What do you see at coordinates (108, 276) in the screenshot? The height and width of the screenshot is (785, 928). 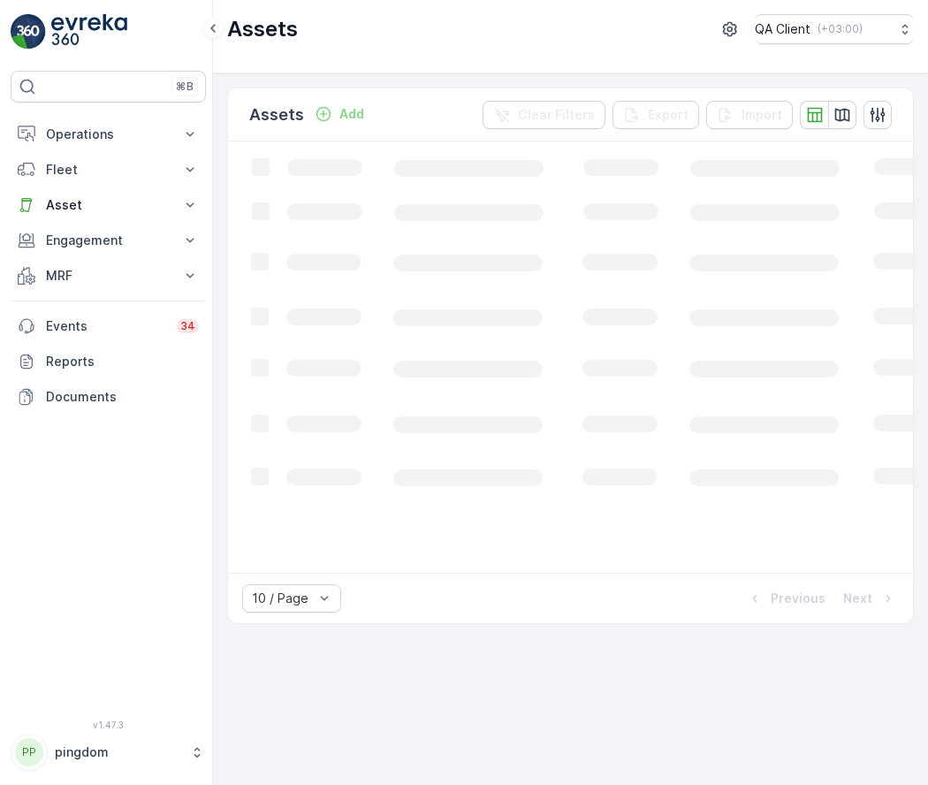 I see `button: MRF` at bounding box center [108, 276].